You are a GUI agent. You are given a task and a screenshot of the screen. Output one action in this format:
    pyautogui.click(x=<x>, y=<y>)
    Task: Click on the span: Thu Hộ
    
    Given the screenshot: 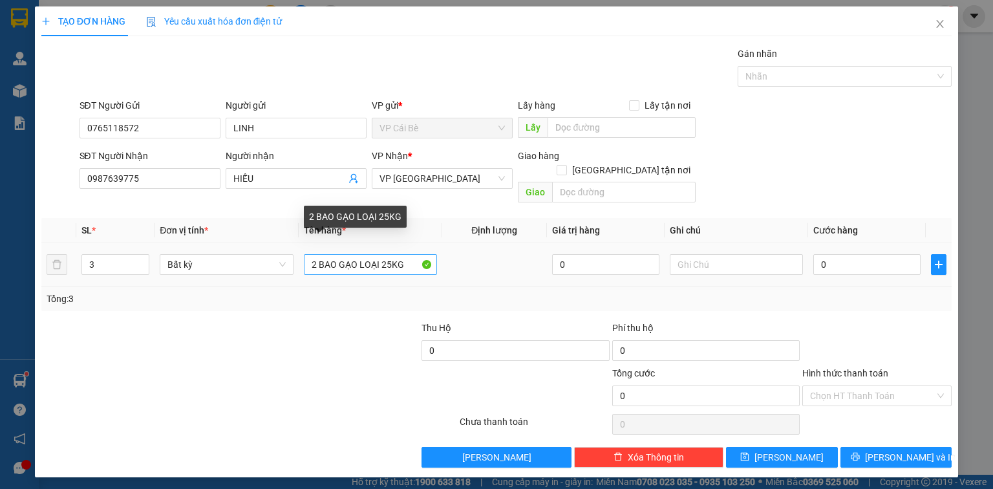 What is the action you would take?
    pyautogui.click(x=436, y=328)
    